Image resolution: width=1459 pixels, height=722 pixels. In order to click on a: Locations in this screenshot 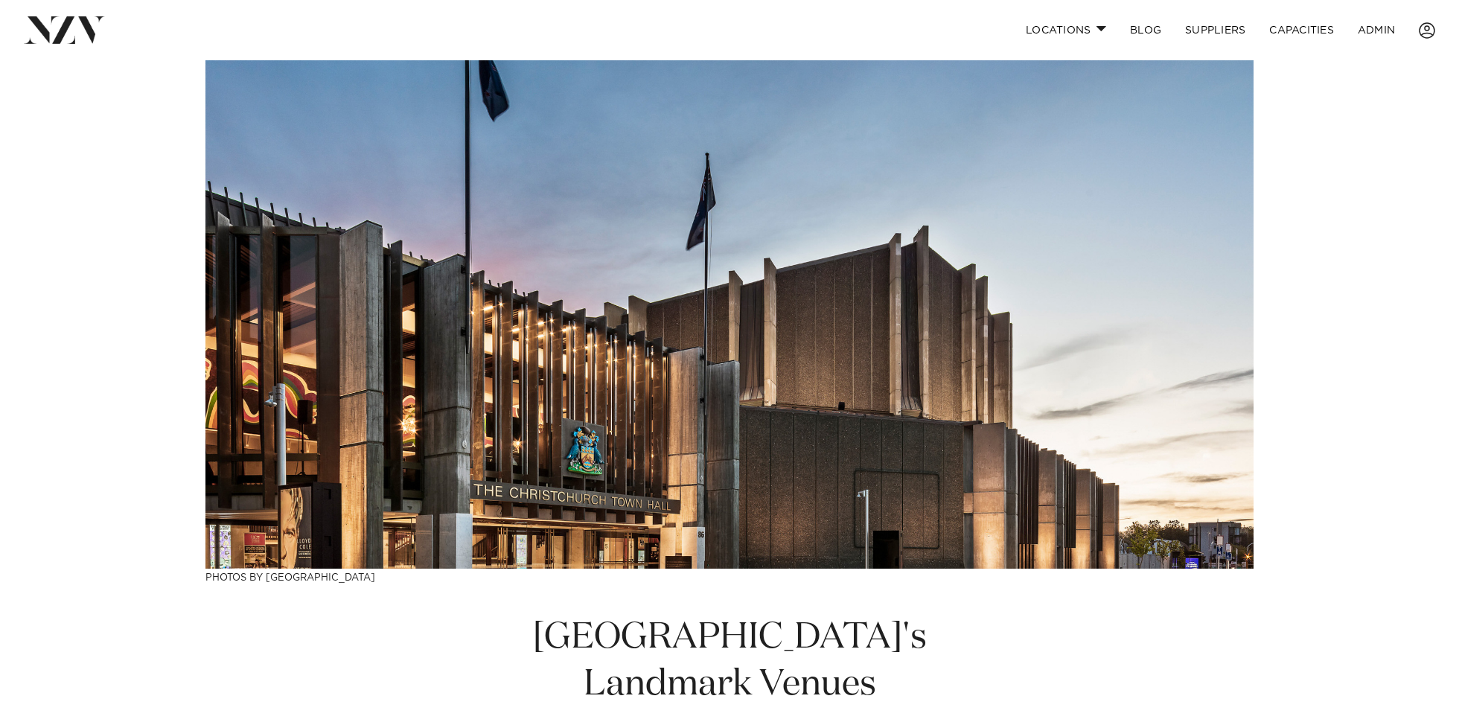, I will do `click(1066, 30)`.